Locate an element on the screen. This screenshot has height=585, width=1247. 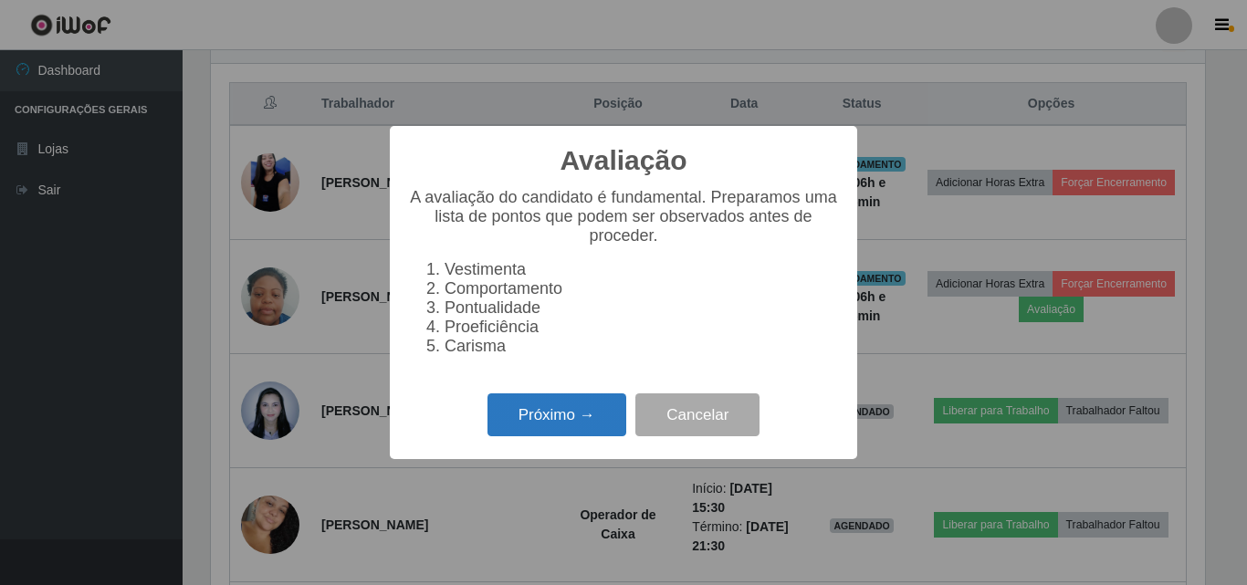
li: Comportamento is located at coordinates (642, 288).